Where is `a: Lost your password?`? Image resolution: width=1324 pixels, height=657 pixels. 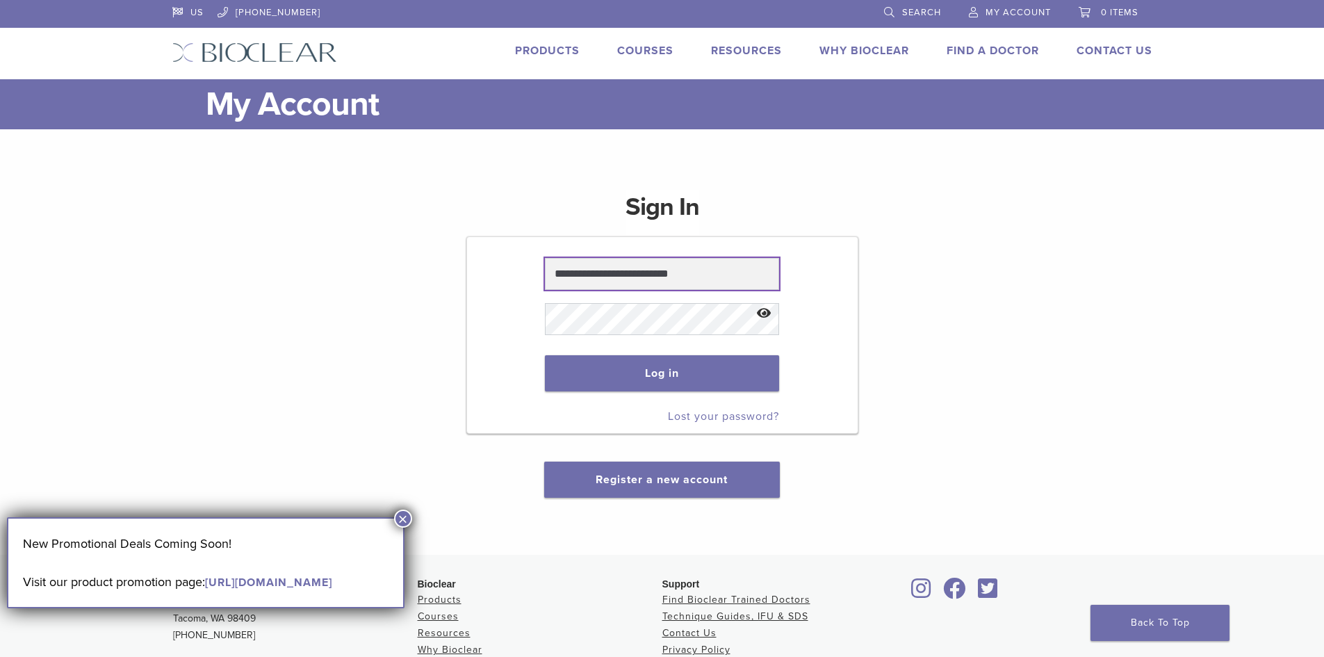 a: Lost your password? is located at coordinates (723, 416).